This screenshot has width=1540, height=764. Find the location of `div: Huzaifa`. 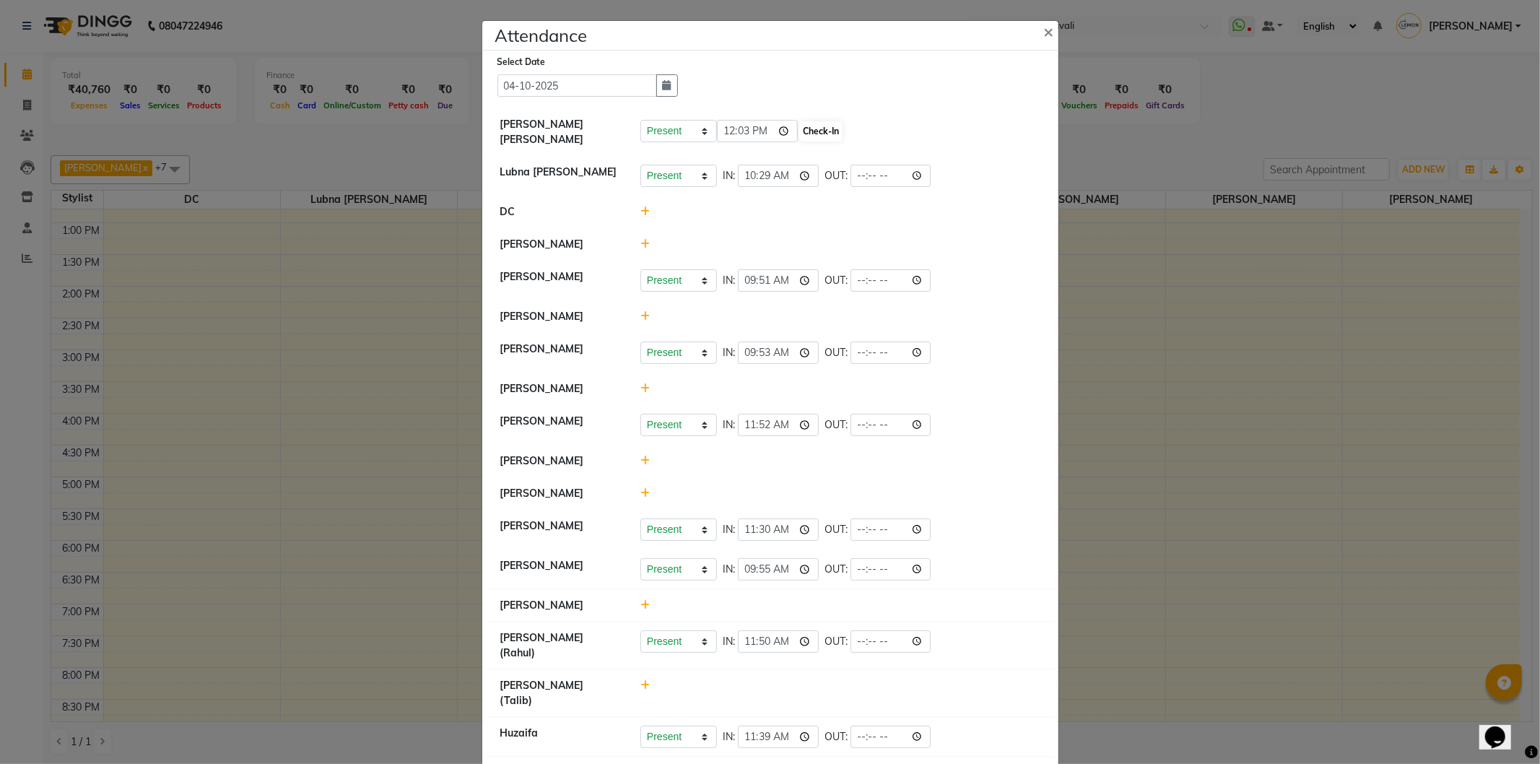

div: Huzaifa is located at coordinates (560, 737).